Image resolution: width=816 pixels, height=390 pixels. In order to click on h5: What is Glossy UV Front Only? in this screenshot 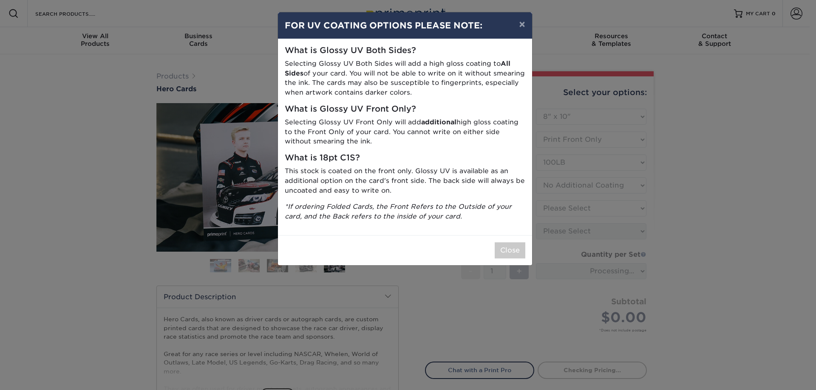, I will do `click(405, 109)`.